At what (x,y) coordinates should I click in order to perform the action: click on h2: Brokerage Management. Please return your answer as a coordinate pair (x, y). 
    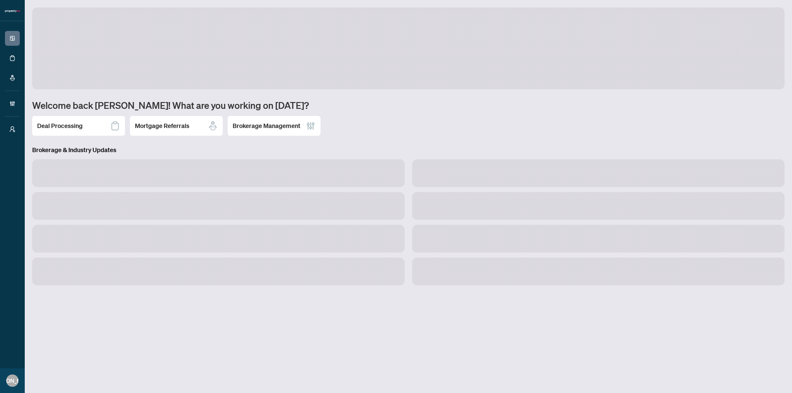
    Looking at the image, I should click on (266, 126).